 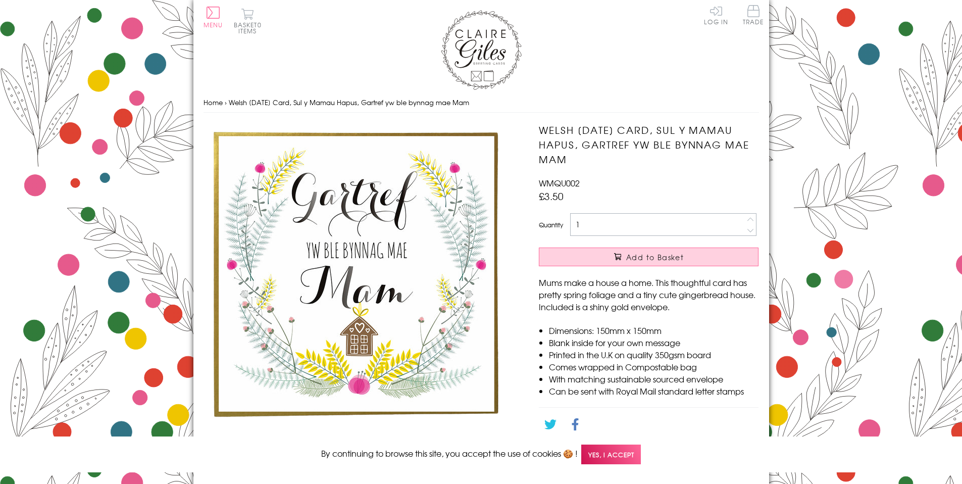 What do you see at coordinates (653, 391) in the screenshot?
I see `li: Can be sent with Royal Mail standard letter stamps` at bounding box center [653, 391].